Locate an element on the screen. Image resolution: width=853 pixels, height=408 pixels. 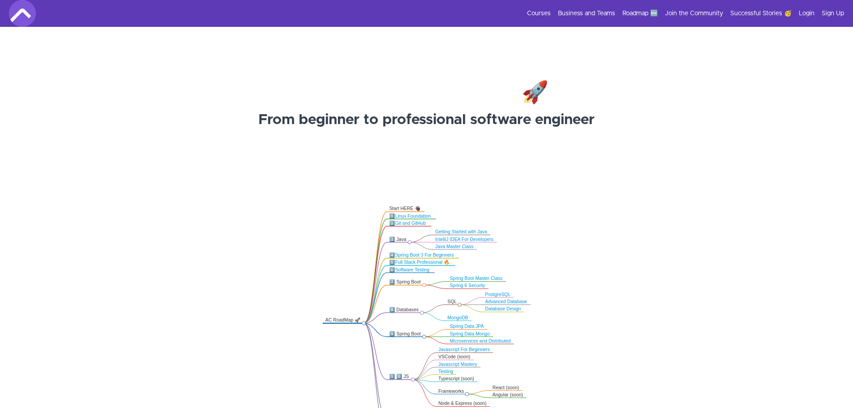
div: 1️⃣ 0️⃣ JS is located at coordinates (399, 377).